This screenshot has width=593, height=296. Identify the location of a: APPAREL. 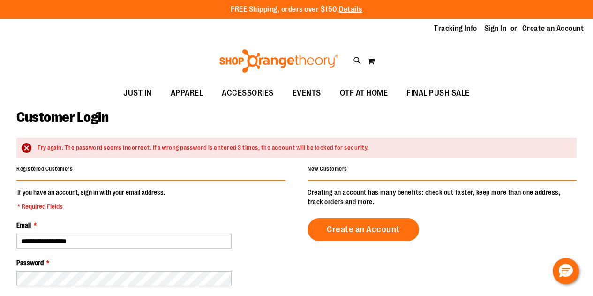
(187, 93).